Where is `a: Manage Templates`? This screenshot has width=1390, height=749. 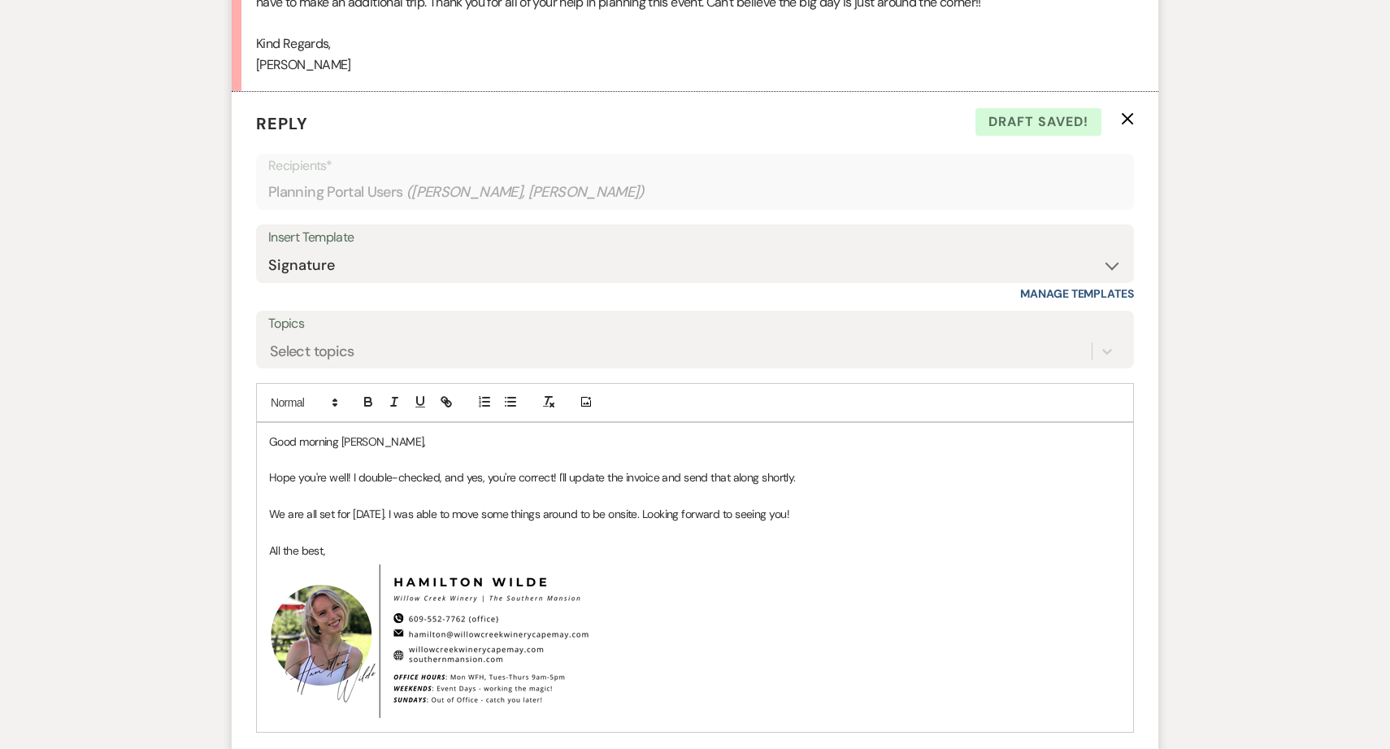 a: Manage Templates is located at coordinates (1077, 293).